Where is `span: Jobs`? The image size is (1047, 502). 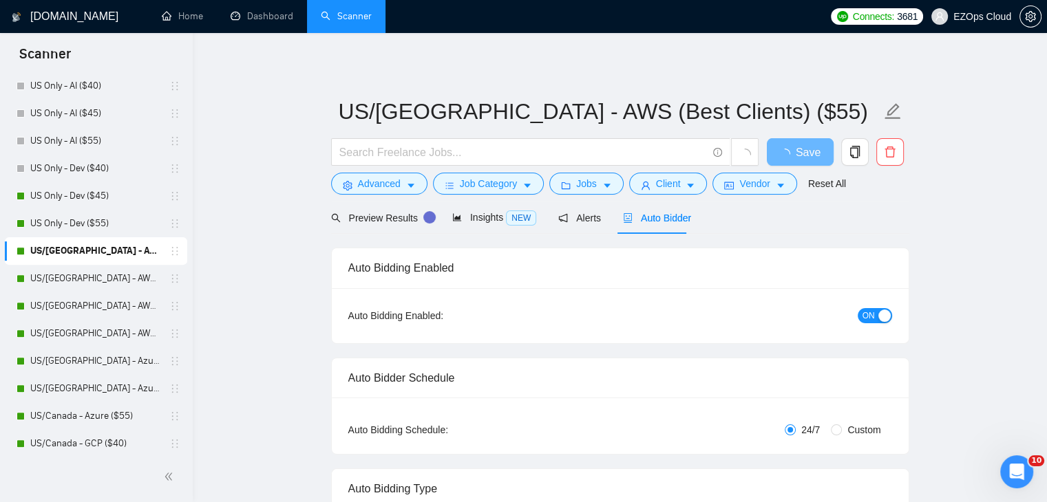 span: Jobs is located at coordinates (586, 184).